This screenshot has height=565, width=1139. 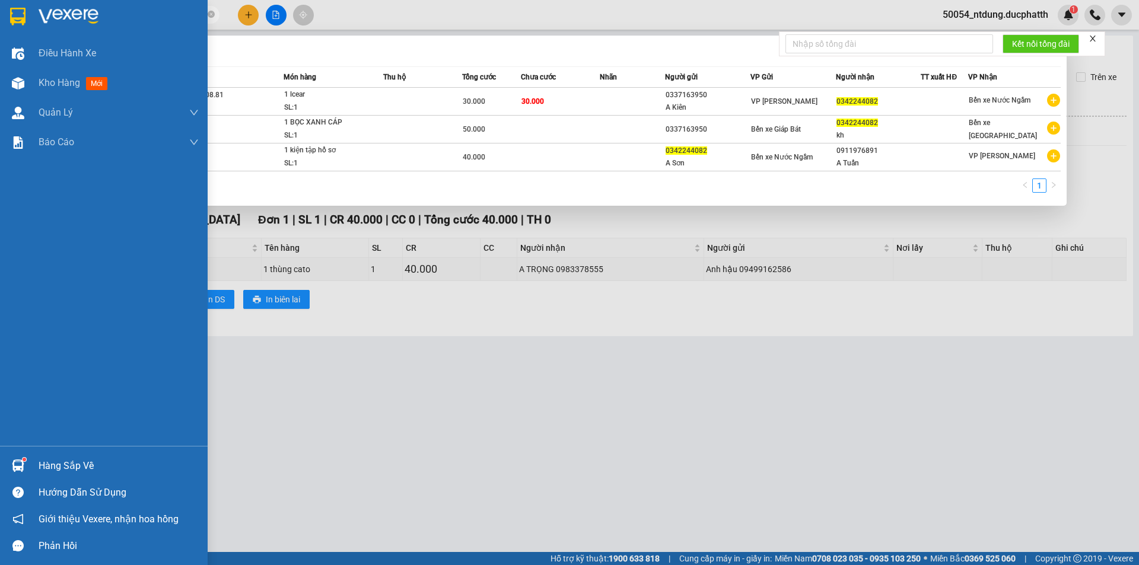 What do you see at coordinates (878, 163) in the screenshot?
I see `div: A Tuấn` at bounding box center [878, 163].